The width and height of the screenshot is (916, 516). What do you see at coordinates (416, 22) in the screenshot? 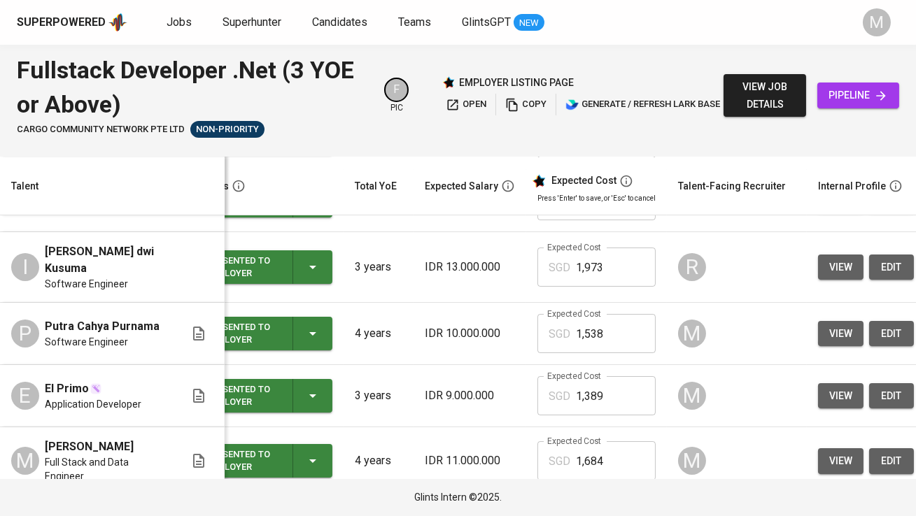
I see `a: Teams` at bounding box center [416, 22].